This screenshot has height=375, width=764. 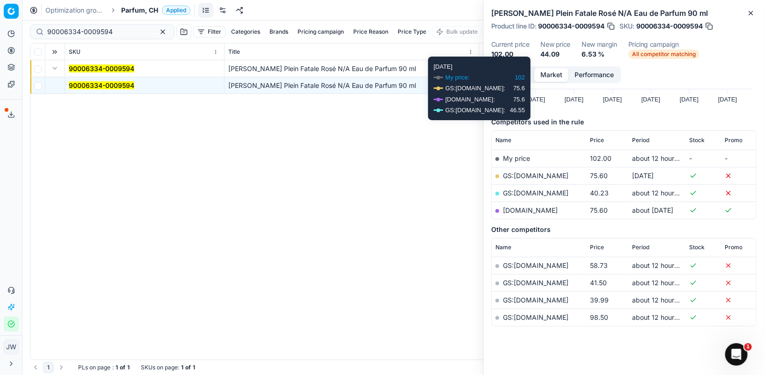 What do you see at coordinates (209, 32) in the screenshot?
I see `button: Filter` at bounding box center [209, 32].